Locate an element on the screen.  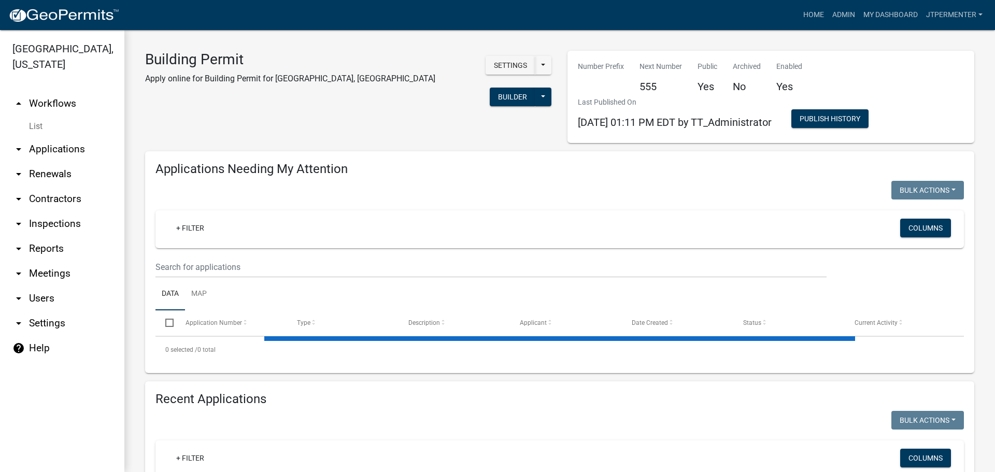
span: Type is located at coordinates (304, 323).